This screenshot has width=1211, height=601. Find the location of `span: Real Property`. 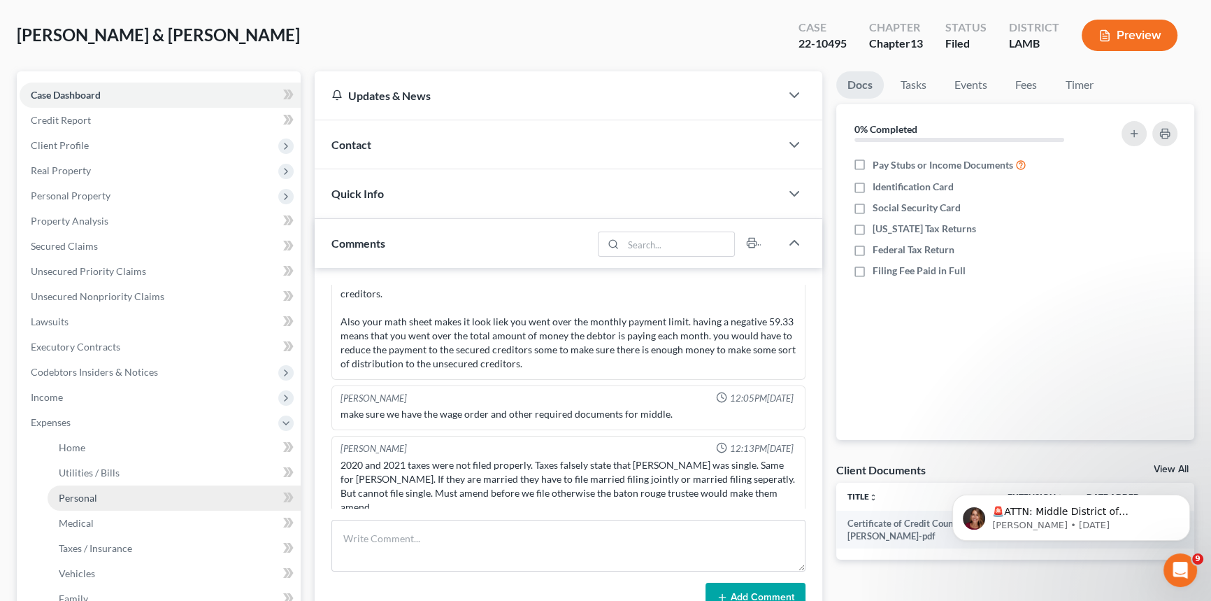

span: Real Property is located at coordinates (61, 170).